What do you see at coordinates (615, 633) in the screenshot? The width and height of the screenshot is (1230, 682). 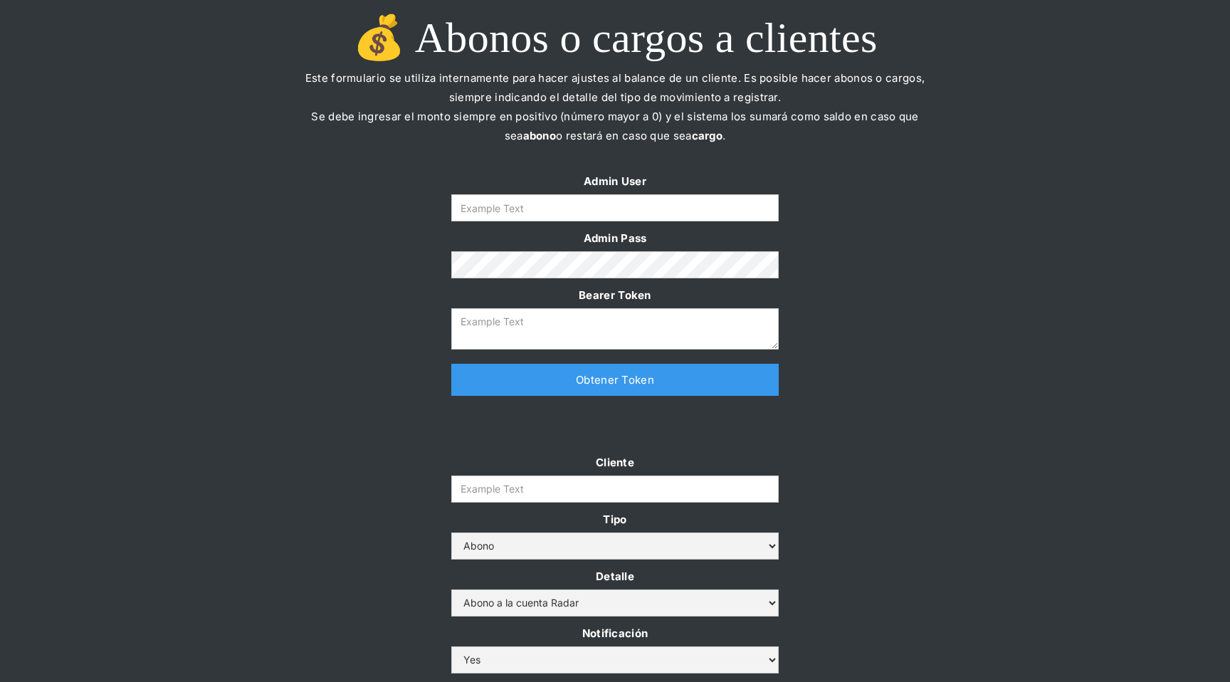 I see `label: Notificación` at bounding box center [615, 633].